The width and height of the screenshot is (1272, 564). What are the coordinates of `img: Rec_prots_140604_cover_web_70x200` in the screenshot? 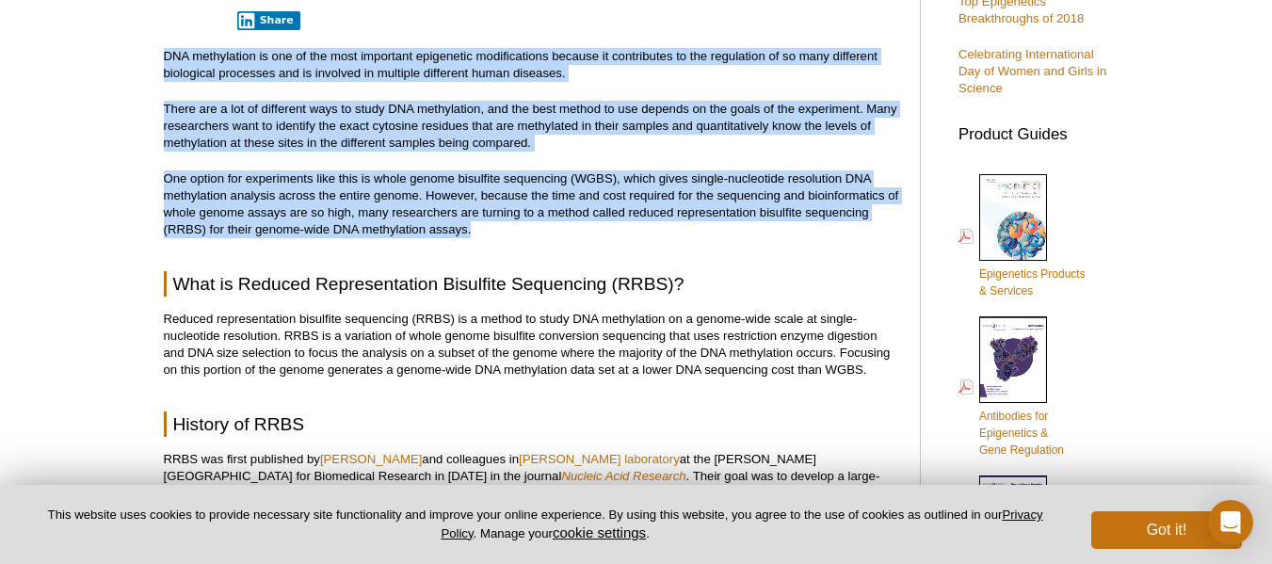 It's located at (1013, 519).